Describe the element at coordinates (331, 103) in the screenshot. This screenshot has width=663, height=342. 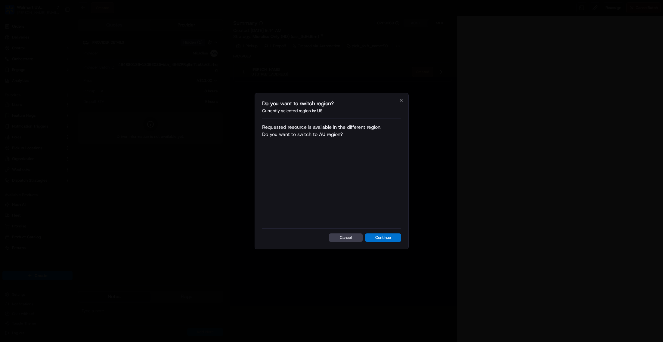
I see `h2: Do you want to switch region?` at that location.